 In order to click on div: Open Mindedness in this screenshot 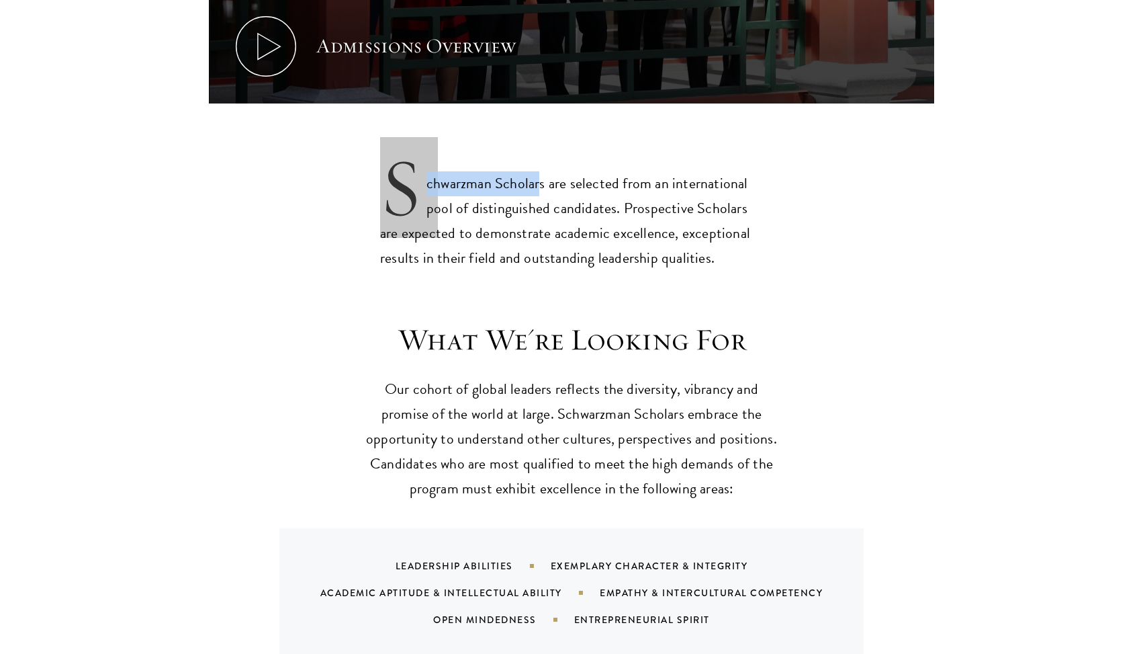, I will do `click(504, 619)`.